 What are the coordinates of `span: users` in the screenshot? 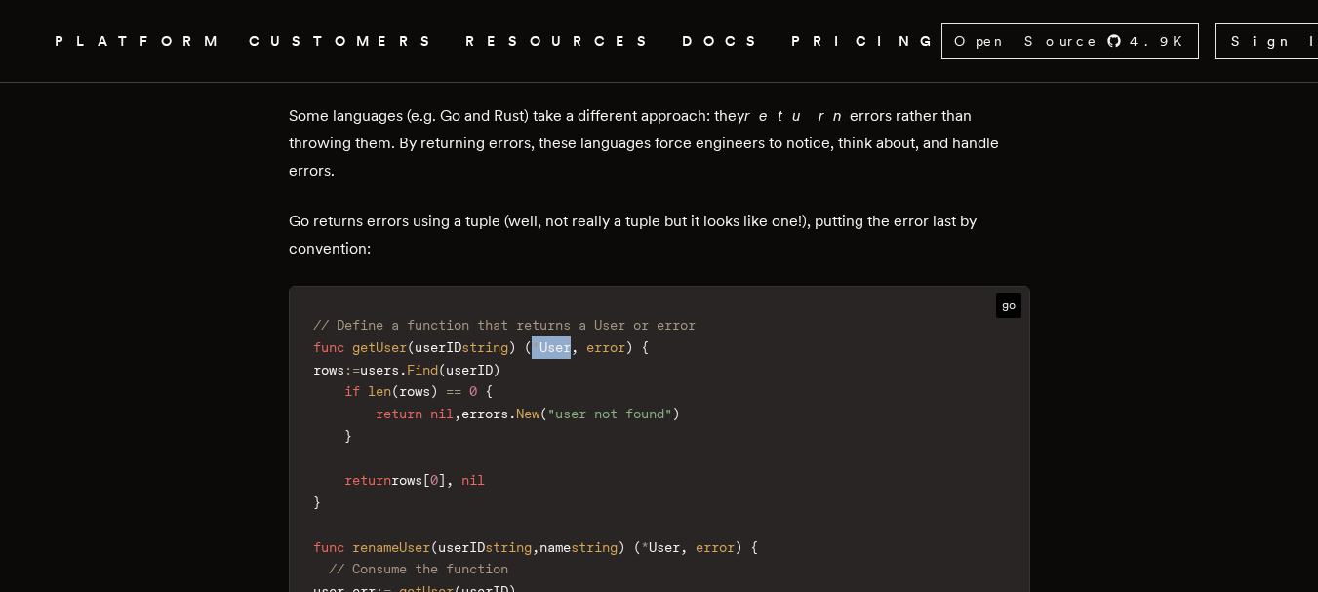 It's located at (379, 370).